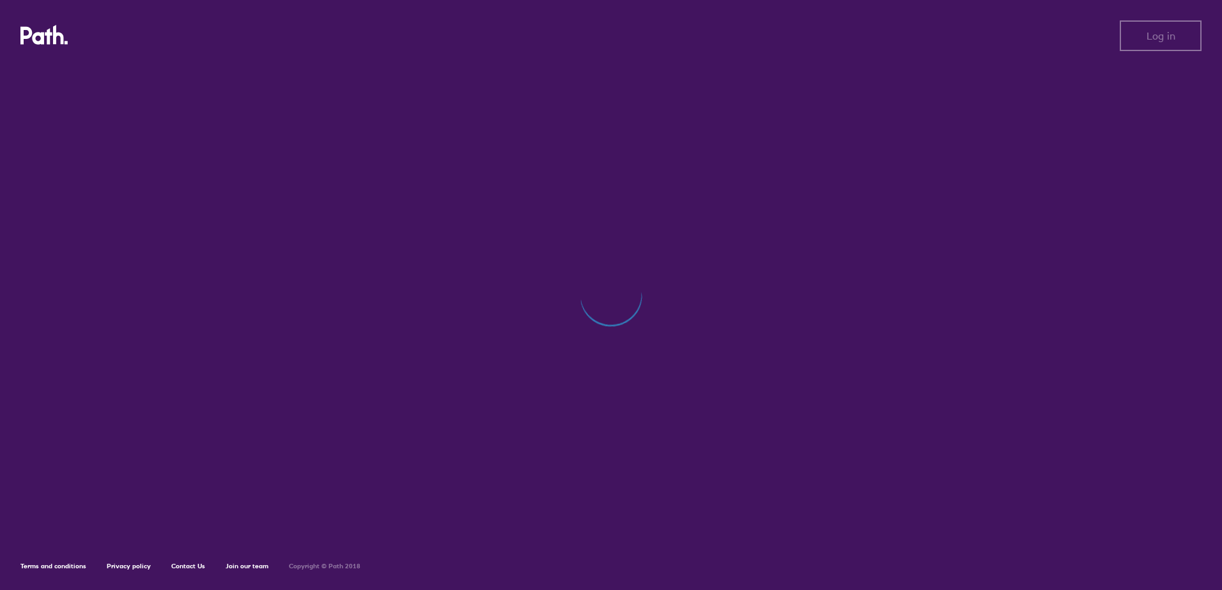 The height and width of the screenshot is (590, 1222). I want to click on a: Join our team, so click(247, 566).